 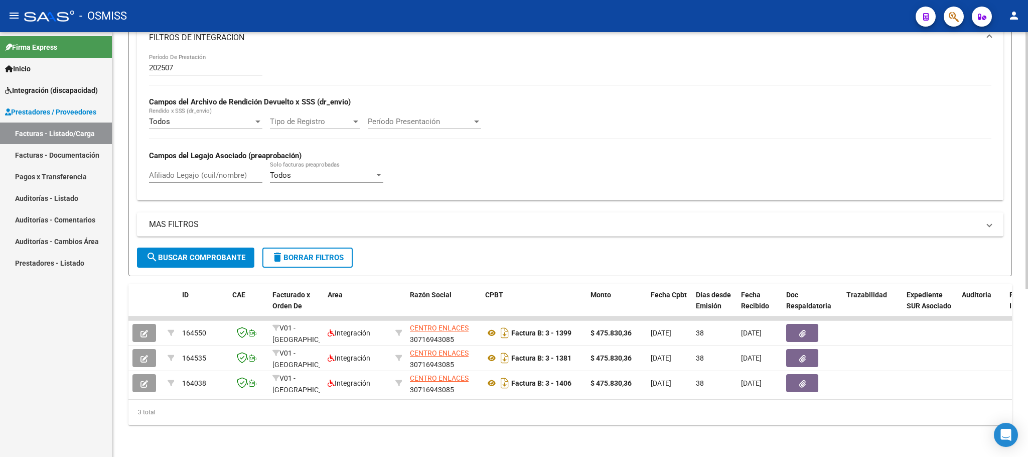 I want to click on span: Firma Express, so click(x=31, y=47).